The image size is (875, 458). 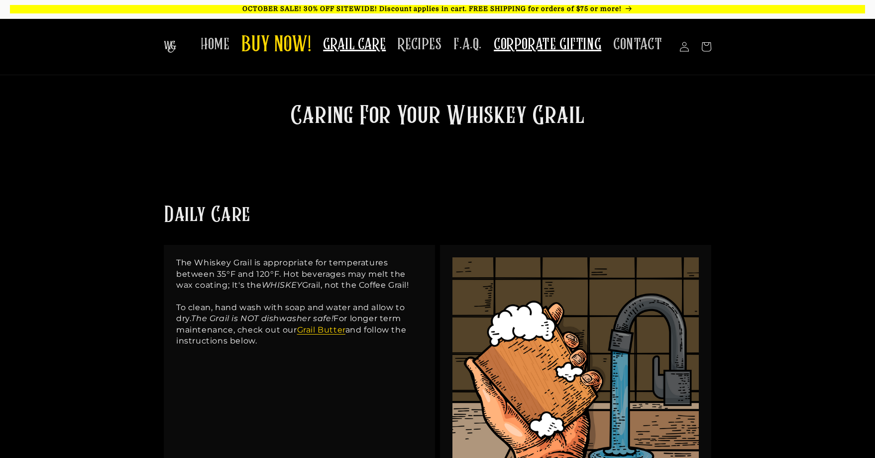 What do you see at coordinates (207, 215) in the screenshot?
I see `h2: Daily Care` at bounding box center [207, 215].